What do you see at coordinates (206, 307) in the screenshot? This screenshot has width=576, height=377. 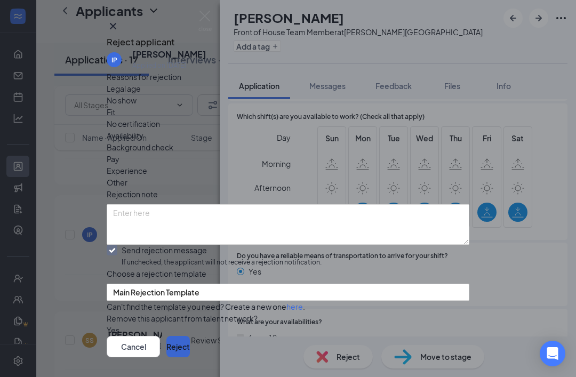 I see `span: Can't find the template you need? Create a new one .` at bounding box center [206, 307].